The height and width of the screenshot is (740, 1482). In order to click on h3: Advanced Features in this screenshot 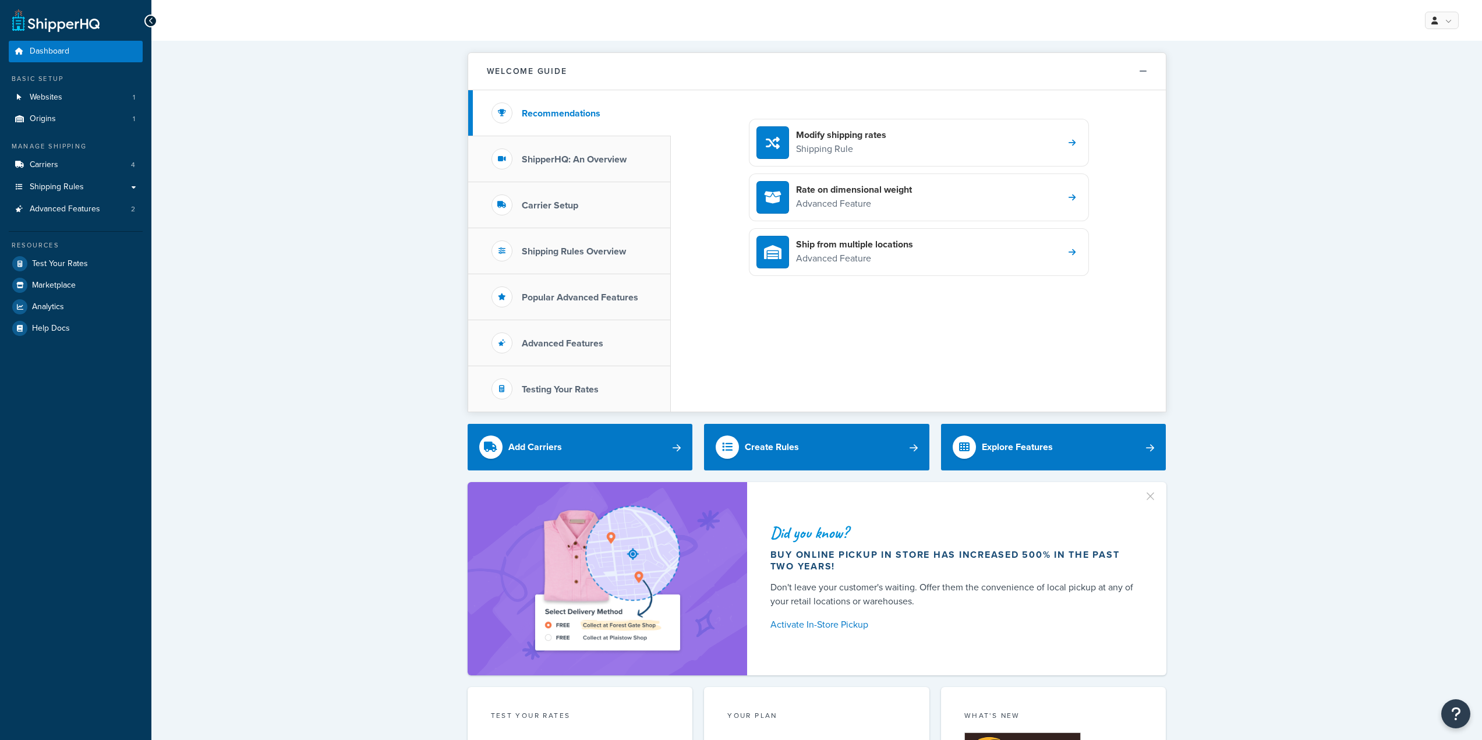, I will do `click(562, 344)`.